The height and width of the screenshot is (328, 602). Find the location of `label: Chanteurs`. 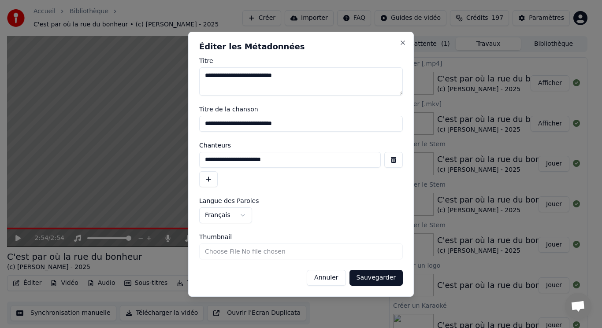

label: Chanteurs is located at coordinates (301, 145).